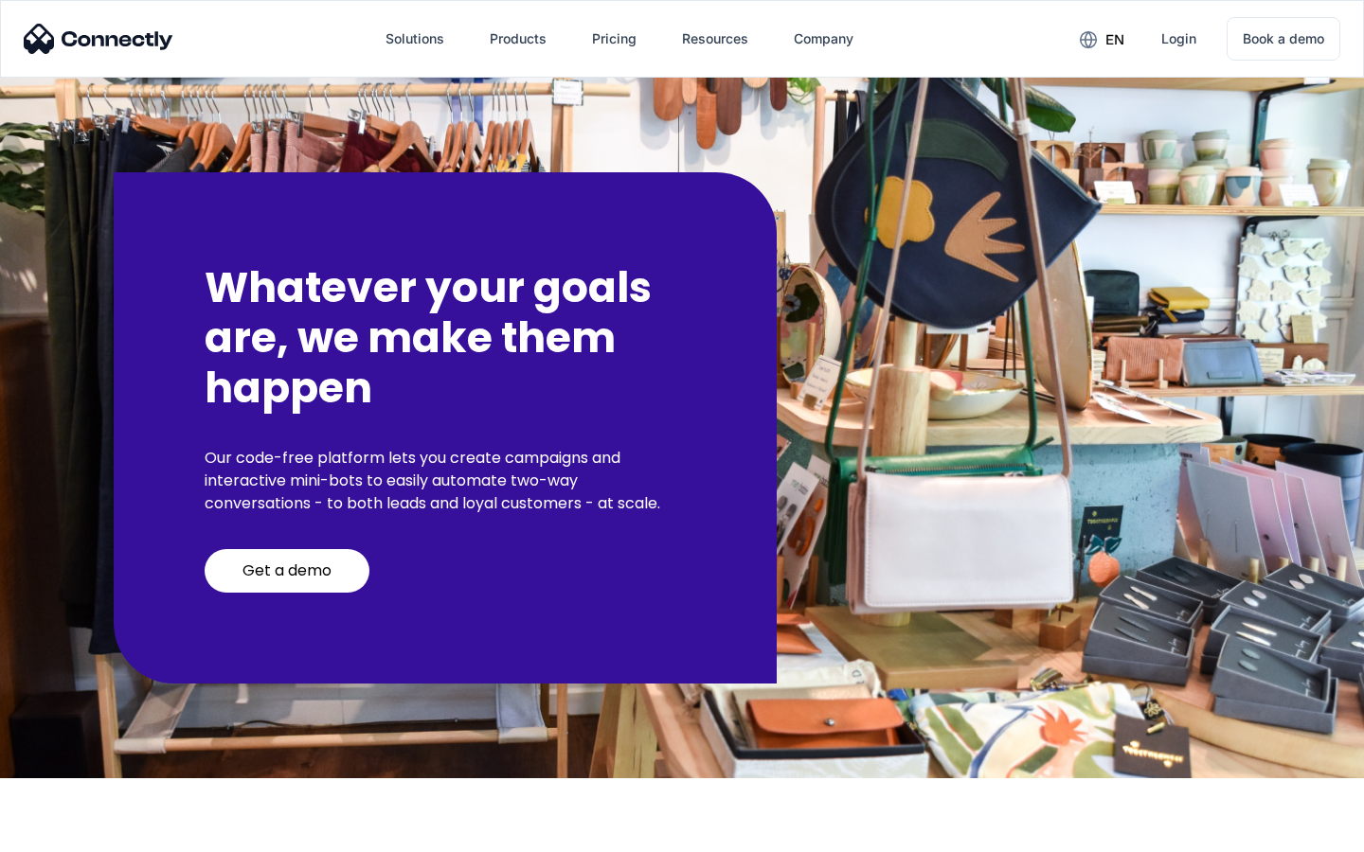 The image size is (1364, 852). Describe the element at coordinates (66, 832) in the screenshot. I see `aside: Language selected: English` at that location.